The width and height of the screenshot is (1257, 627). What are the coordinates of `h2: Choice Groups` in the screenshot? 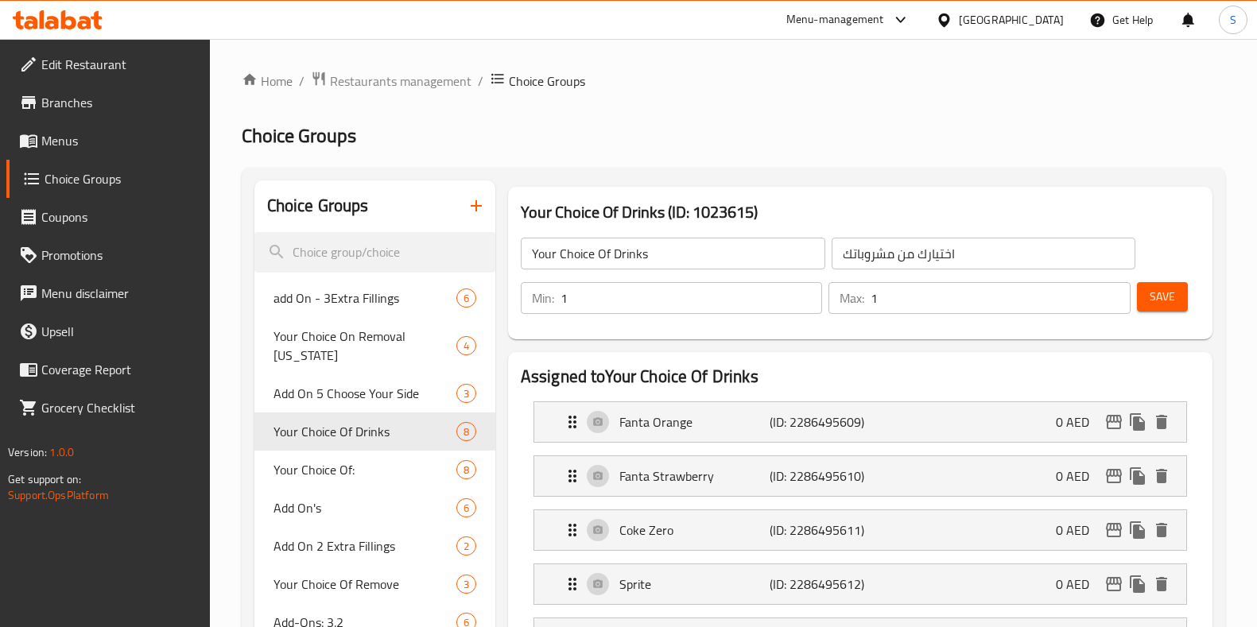 It's located at (318, 206).